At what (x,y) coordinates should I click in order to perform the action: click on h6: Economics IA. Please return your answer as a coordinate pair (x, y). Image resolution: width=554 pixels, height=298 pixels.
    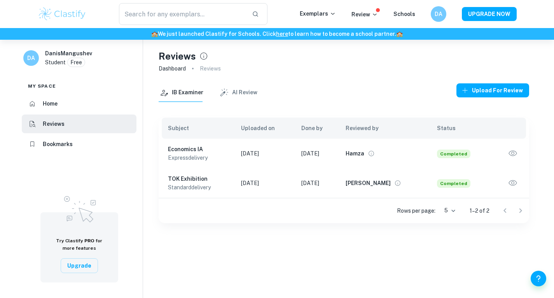
    Looking at the image, I should click on (198, 149).